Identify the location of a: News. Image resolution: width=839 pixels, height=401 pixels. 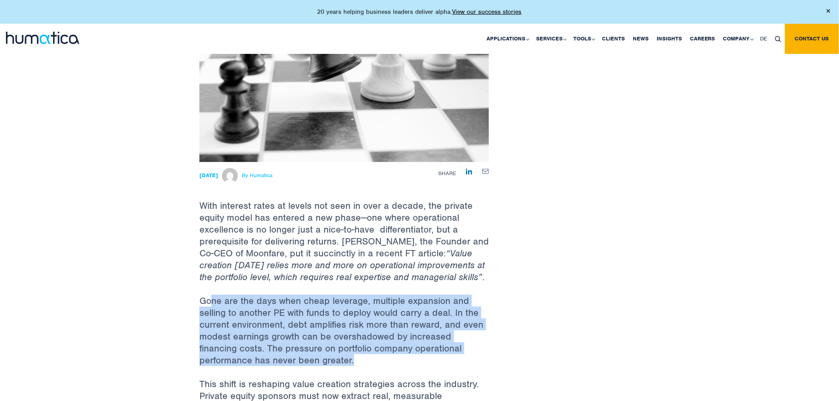
(641, 39).